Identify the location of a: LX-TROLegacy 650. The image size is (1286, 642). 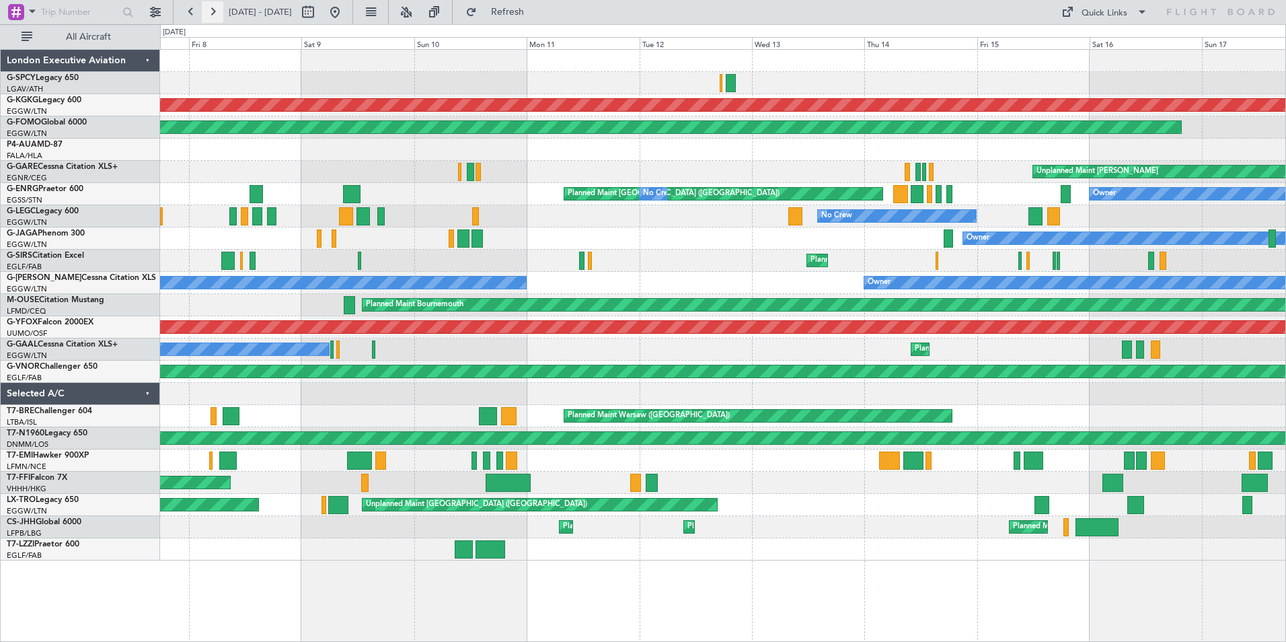
(42, 500).